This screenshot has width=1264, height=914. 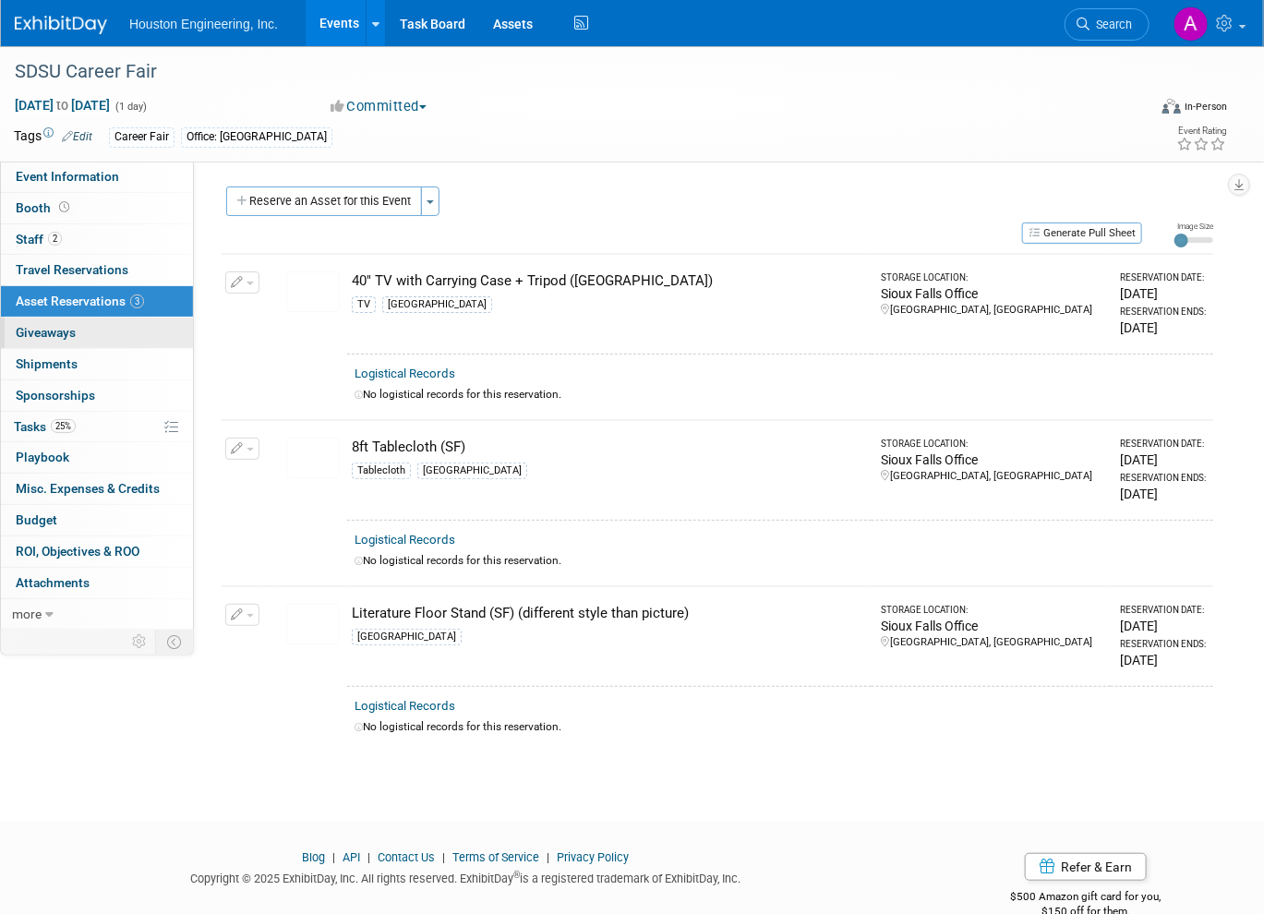 What do you see at coordinates (62, 105) in the screenshot?
I see `span: to` at bounding box center [62, 105].